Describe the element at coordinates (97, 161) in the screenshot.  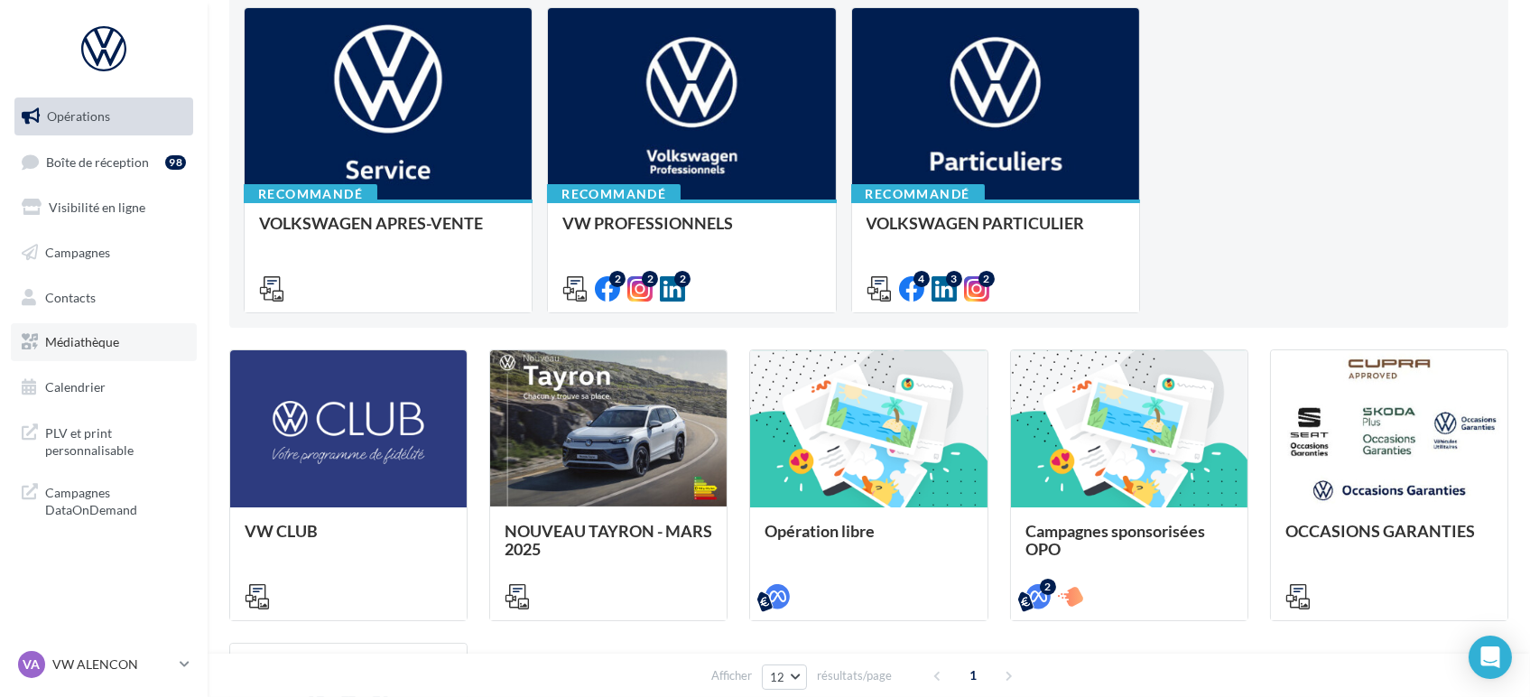
I see `span: Boîte de réception` at that location.